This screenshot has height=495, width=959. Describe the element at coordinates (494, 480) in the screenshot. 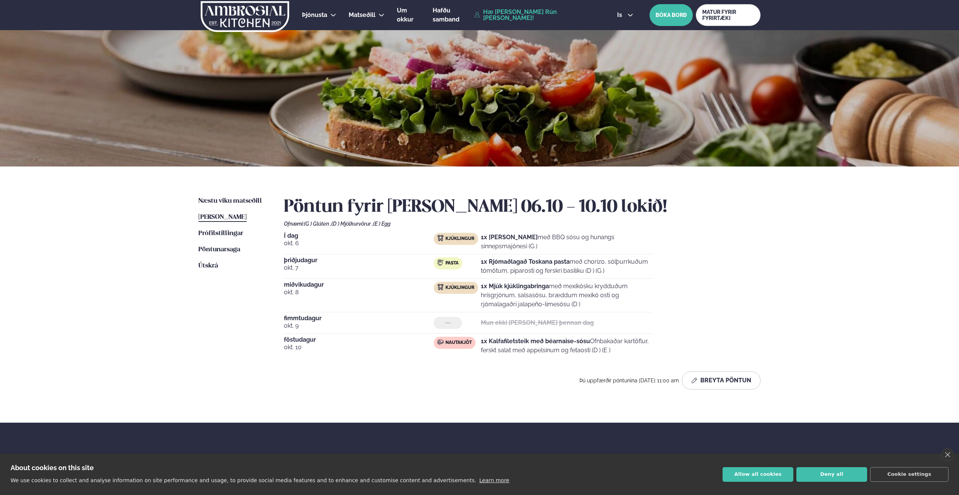

I see `a: Learn more` at that location.